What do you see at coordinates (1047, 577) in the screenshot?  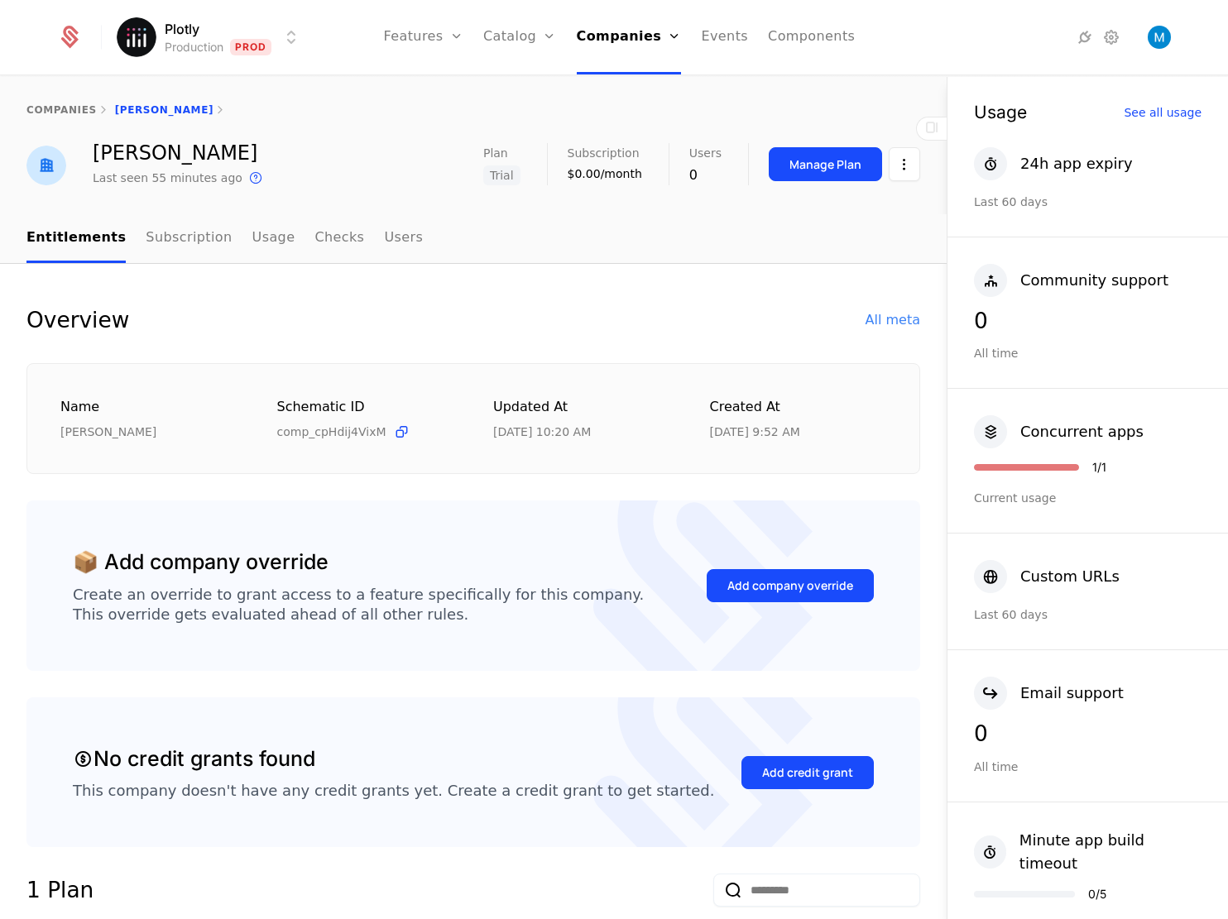 I see `button: Custom URLs` at bounding box center [1047, 577].